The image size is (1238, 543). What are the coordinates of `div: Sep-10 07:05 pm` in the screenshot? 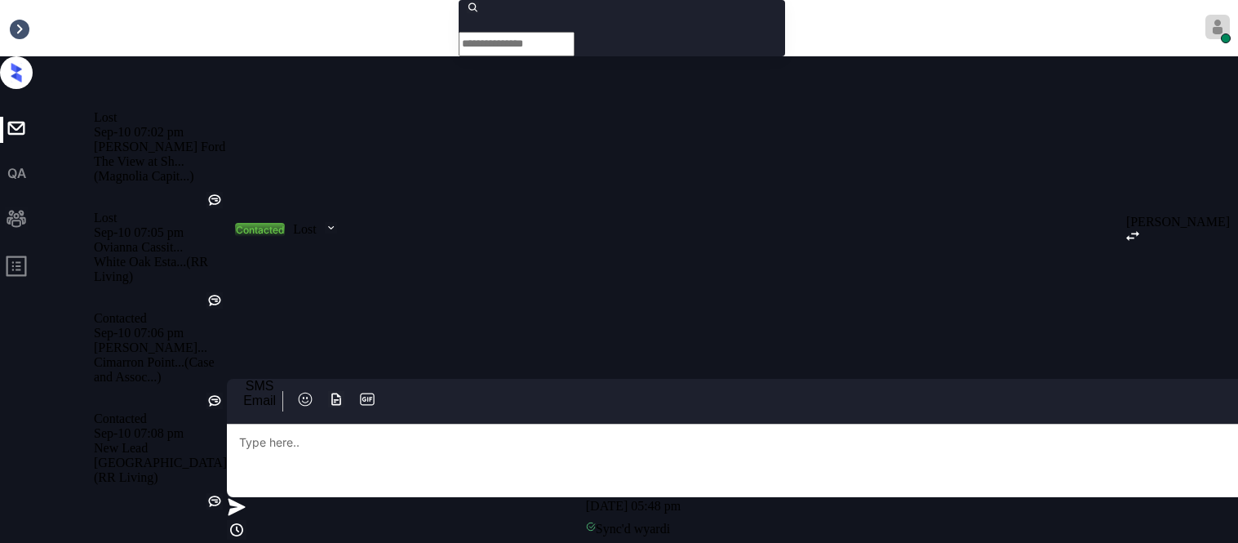 It's located at (160, 233).